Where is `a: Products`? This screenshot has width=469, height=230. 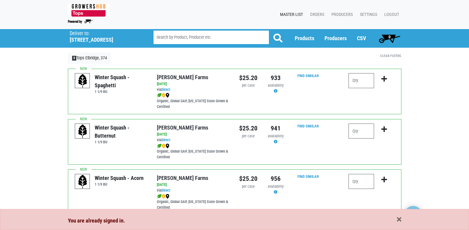 a: Products is located at coordinates (304, 38).